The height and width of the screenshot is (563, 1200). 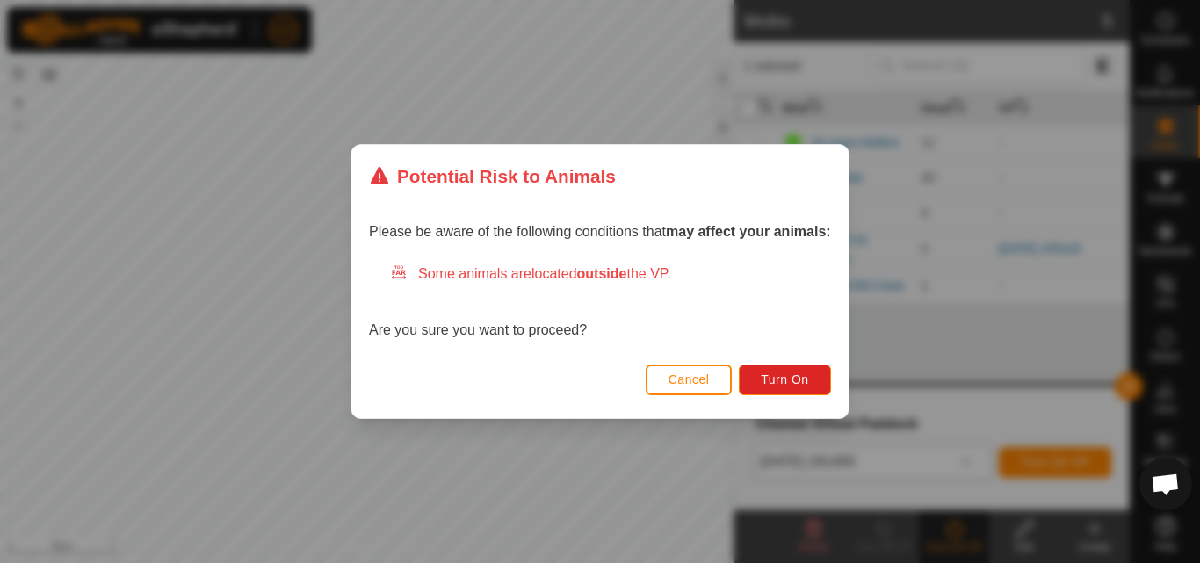 I want to click on div: Are you sure you want to proceed?, so click(x=600, y=302).